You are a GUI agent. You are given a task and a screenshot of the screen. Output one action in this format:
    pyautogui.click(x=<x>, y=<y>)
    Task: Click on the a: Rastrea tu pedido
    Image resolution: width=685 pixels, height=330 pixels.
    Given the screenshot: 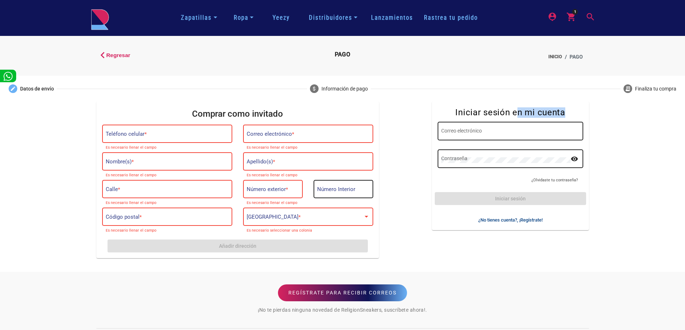 What is the action you would take?
    pyautogui.click(x=451, y=18)
    